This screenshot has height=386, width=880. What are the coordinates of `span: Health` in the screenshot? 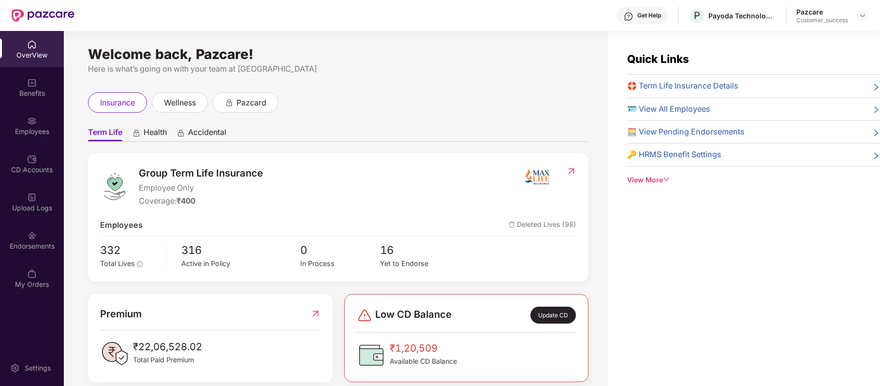 It's located at (155, 134).